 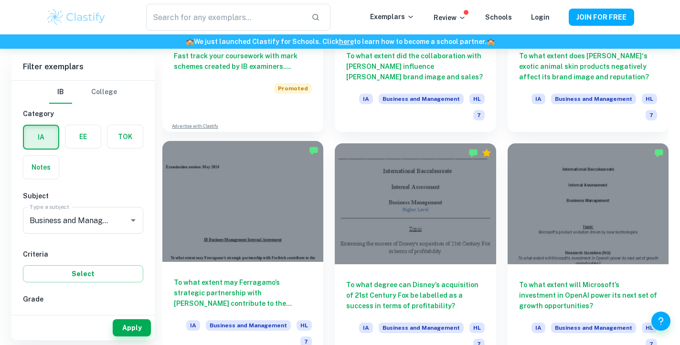 What do you see at coordinates (601, 17) in the screenshot?
I see `button: JOIN FOR FREE` at bounding box center [601, 17].